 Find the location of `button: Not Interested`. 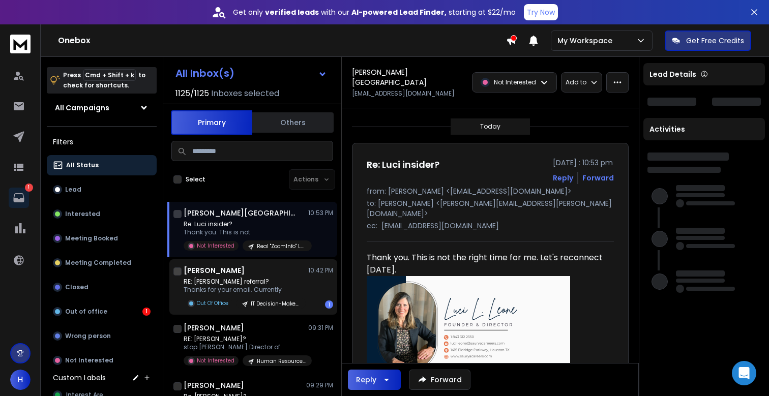

button: Not Interested is located at coordinates (102, 360).